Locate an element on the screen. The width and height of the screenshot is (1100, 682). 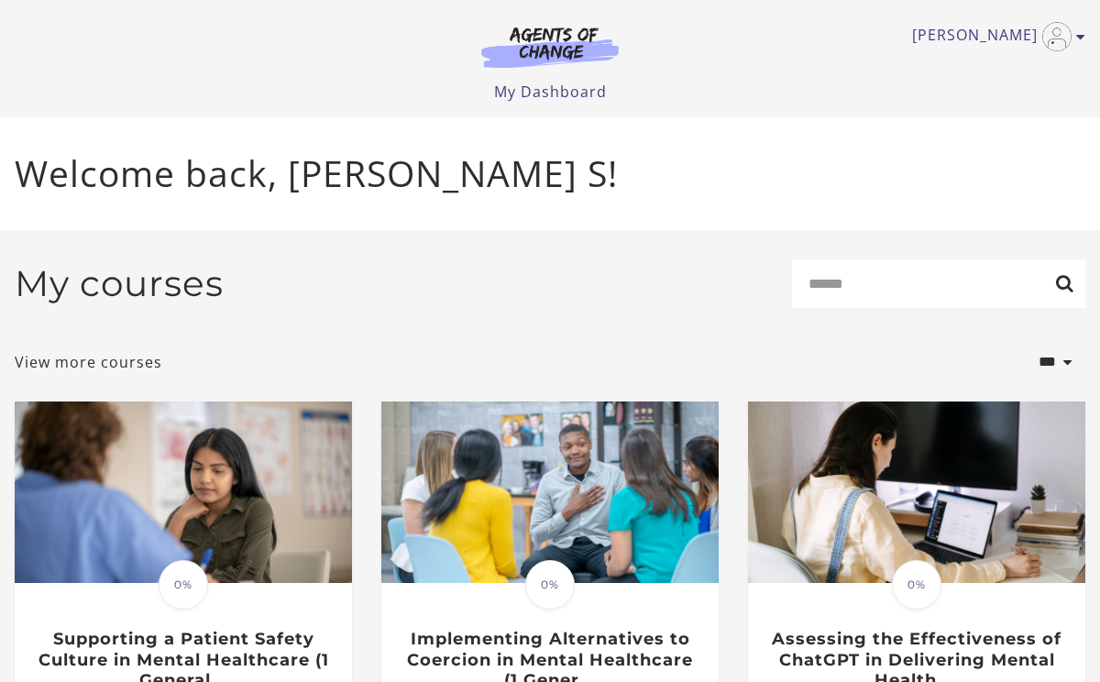
h2: My courses is located at coordinates (119, 283).